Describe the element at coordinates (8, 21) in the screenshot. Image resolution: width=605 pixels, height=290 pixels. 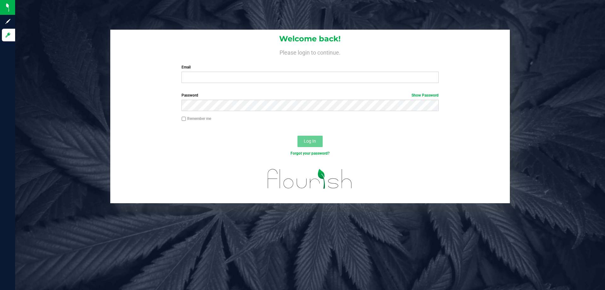
I see `inline-svg: Sign up` at that location.